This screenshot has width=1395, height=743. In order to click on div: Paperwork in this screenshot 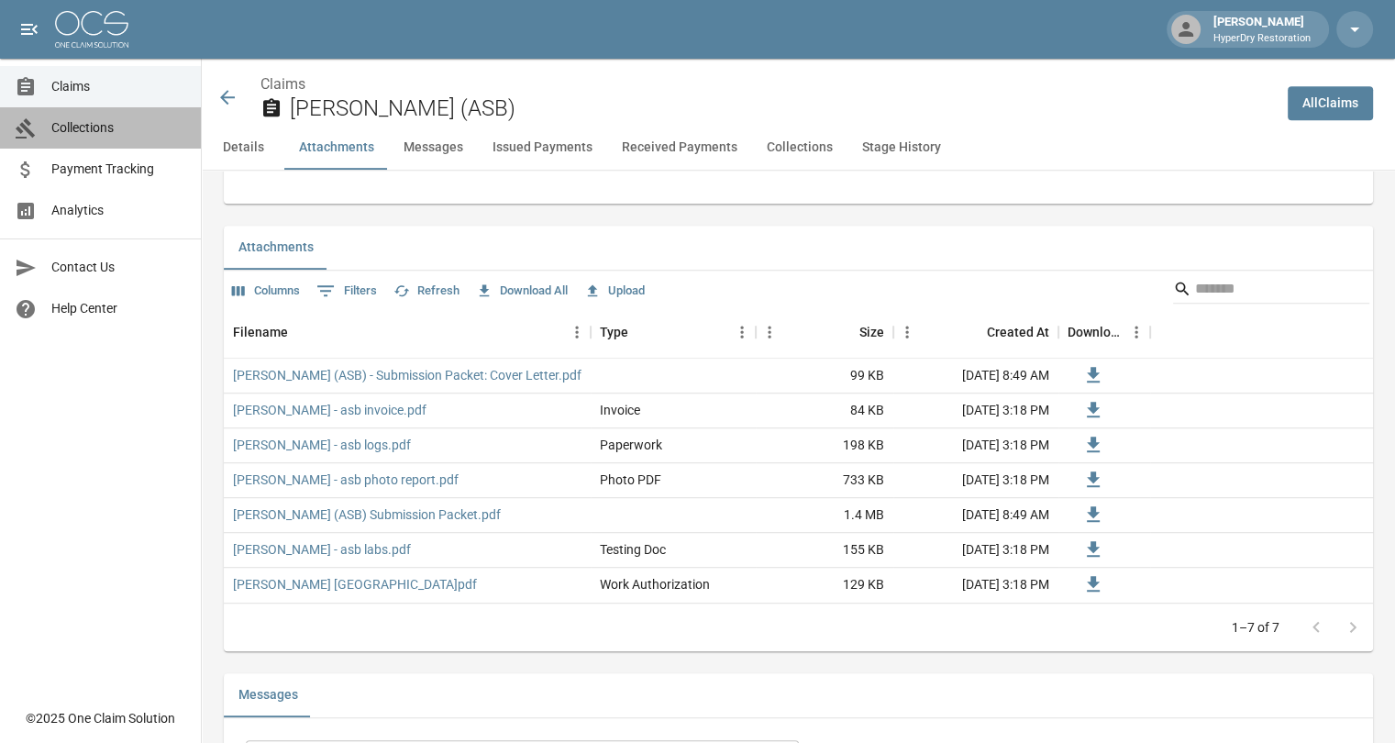, I will do `click(631, 445)`.